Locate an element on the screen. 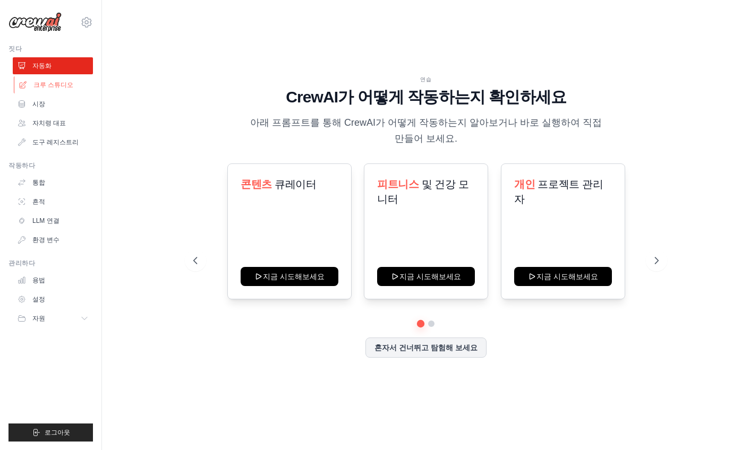 Image resolution: width=750 pixels, height=450 pixels. font: 작동하다 is located at coordinates (22, 166).